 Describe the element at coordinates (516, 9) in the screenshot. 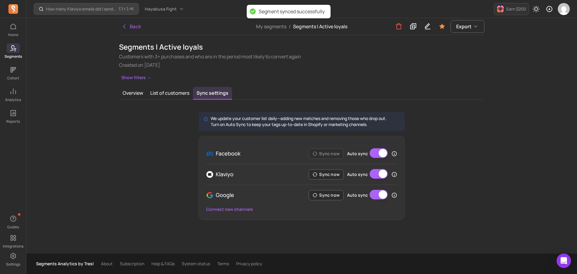

I see `p: Earn $200` at that location.